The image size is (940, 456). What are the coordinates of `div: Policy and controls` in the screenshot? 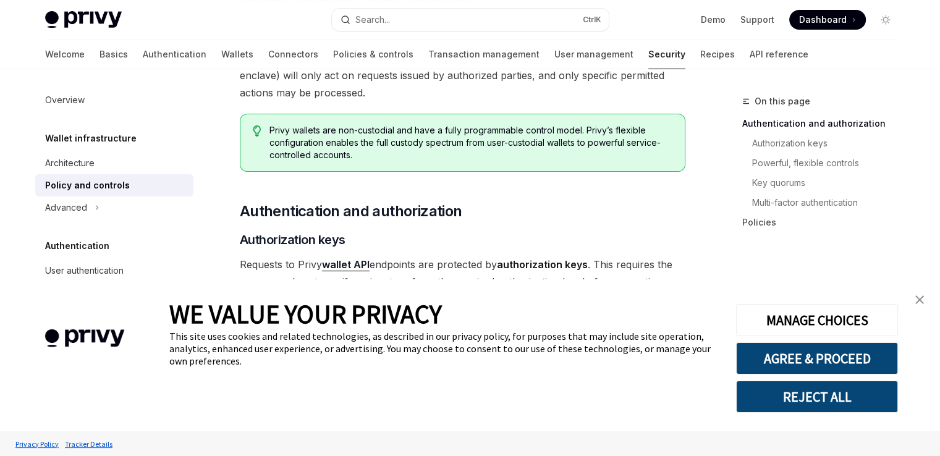 It's located at (87, 185).